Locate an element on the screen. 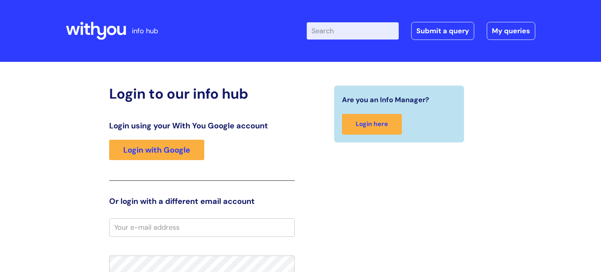  a: My queries is located at coordinates (511, 31).